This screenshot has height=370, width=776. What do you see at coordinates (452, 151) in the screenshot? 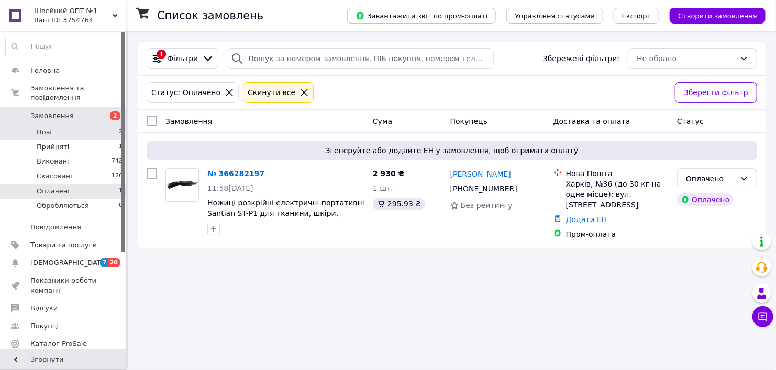
I see `span: Згенеруйте або додайте ЕН у замовлення, щоб отримати оплату` at bounding box center [452, 151].